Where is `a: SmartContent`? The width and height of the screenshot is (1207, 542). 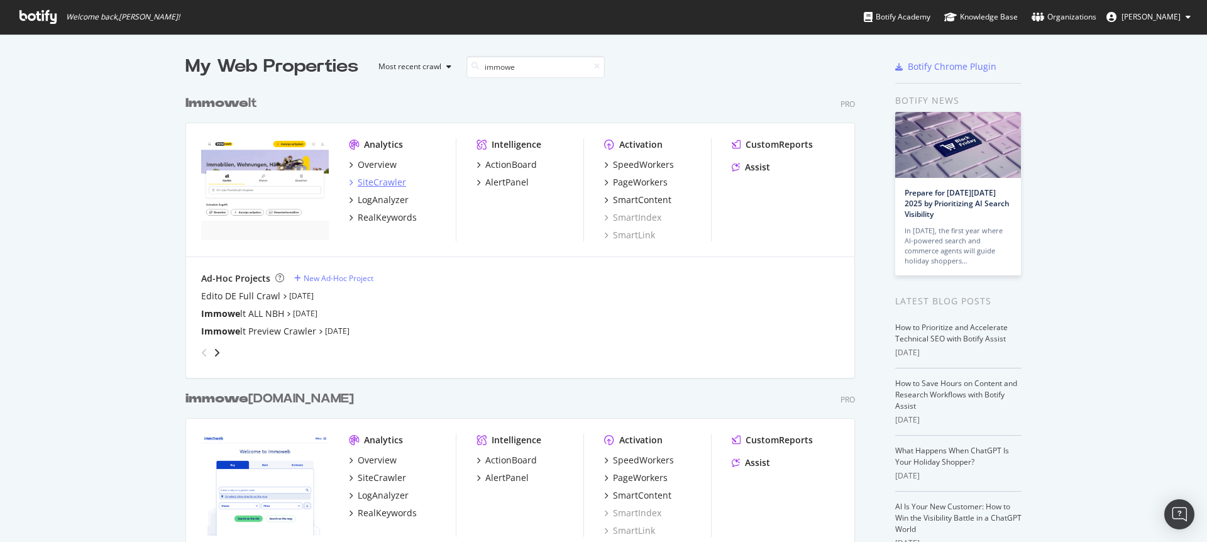 a: SmartContent is located at coordinates (638, 200).